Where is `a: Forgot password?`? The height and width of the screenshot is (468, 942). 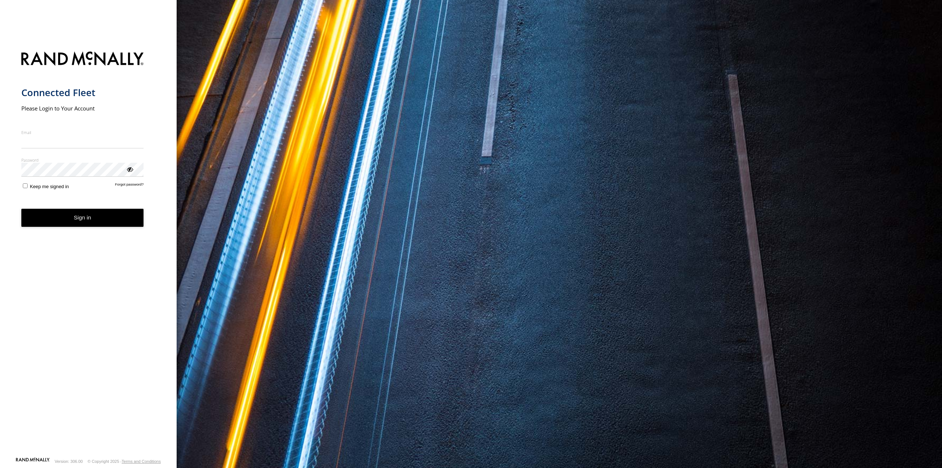 a: Forgot password? is located at coordinates (130, 185).